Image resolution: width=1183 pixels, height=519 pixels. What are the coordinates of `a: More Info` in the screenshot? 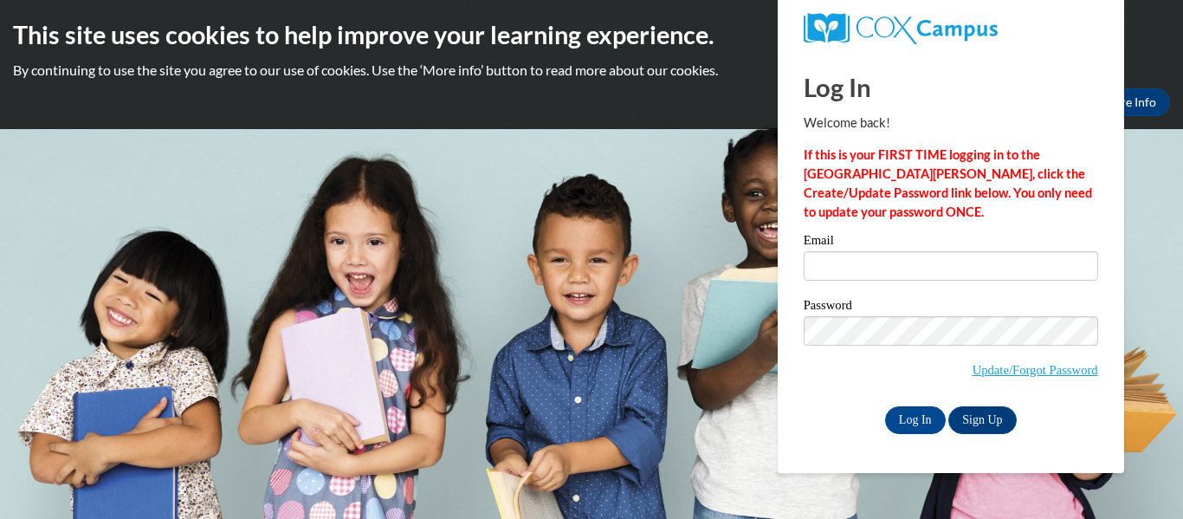 It's located at (1129, 102).